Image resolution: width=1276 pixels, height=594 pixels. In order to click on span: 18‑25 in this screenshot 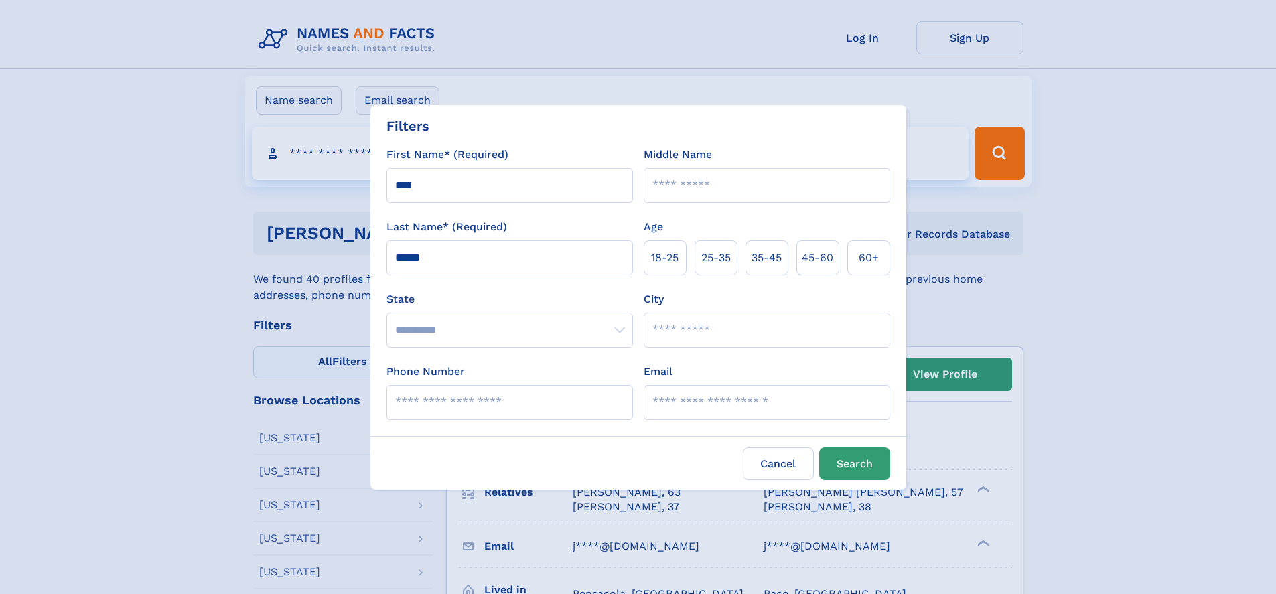, I will do `click(664, 258)`.